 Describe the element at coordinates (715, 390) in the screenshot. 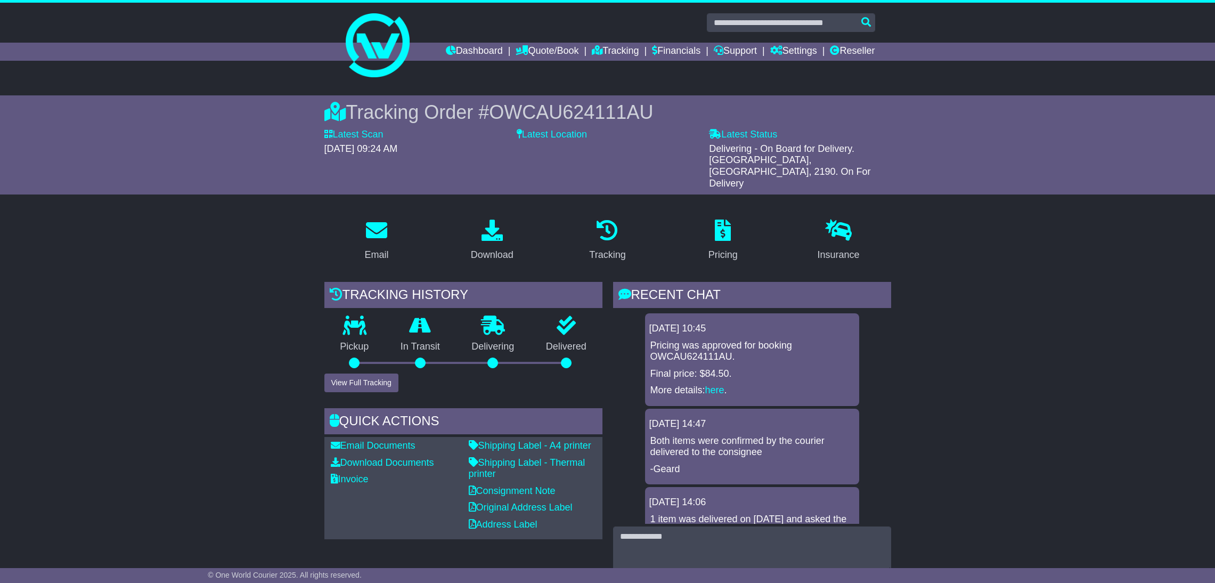

I see `a: here` at that location.